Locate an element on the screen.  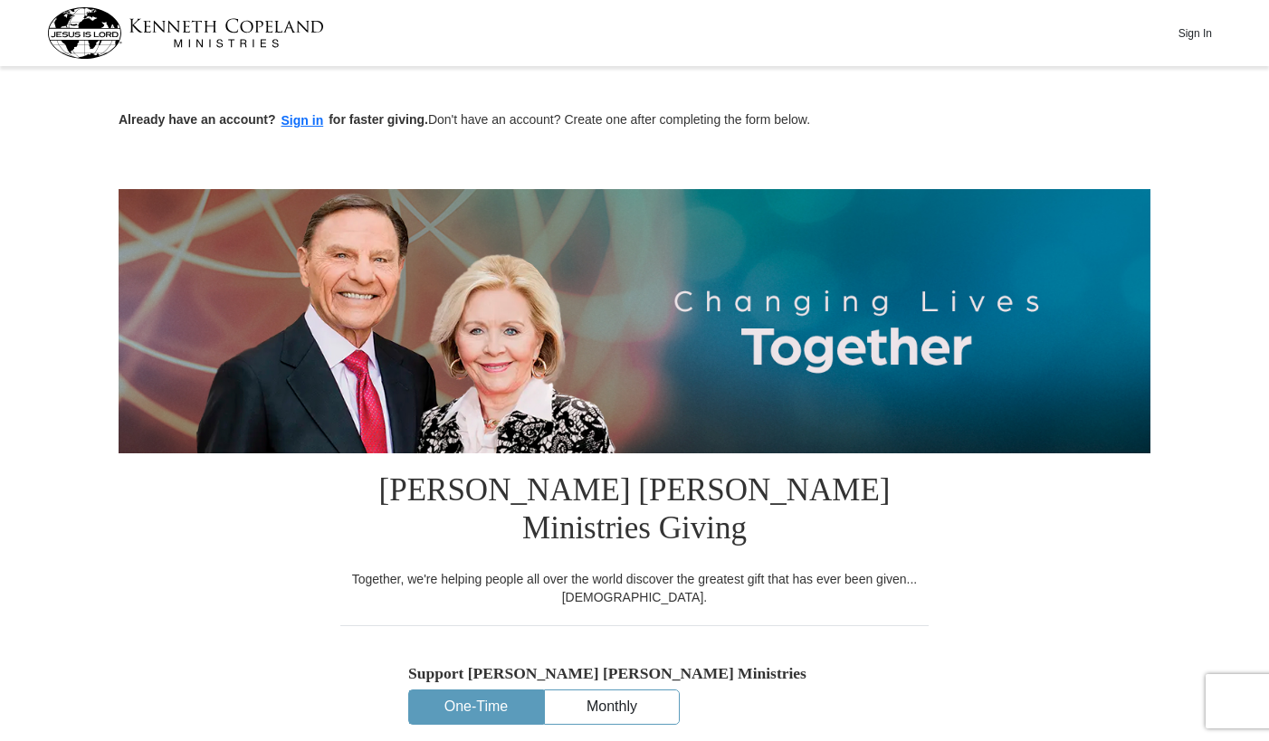
img: kcm-header-logo.svg is located at coordinates (185, 33).